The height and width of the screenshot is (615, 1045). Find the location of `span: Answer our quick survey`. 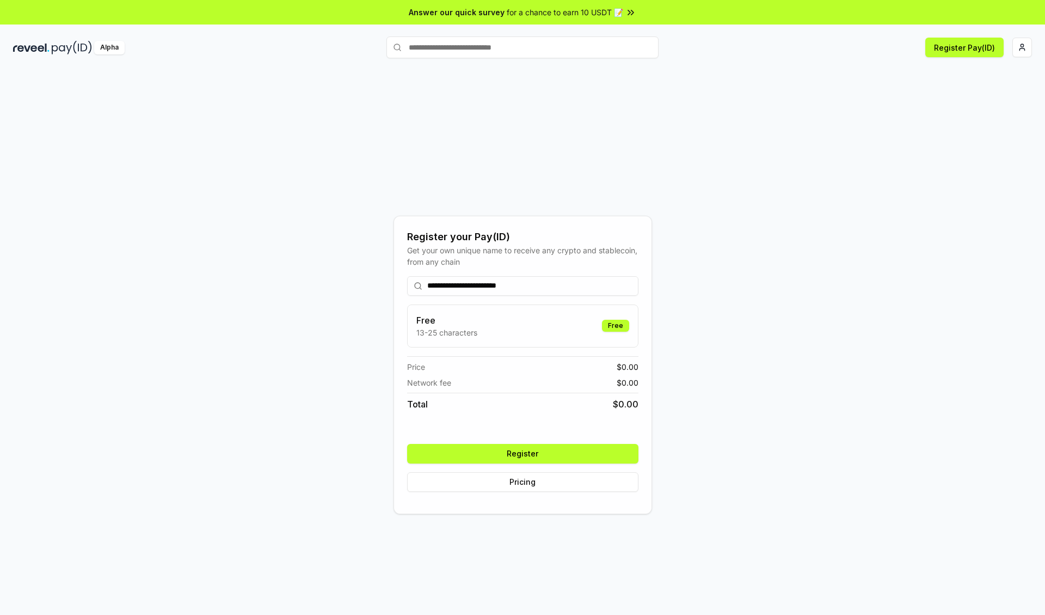

span: Answer our quick survey is located at coordinates (457, 12).